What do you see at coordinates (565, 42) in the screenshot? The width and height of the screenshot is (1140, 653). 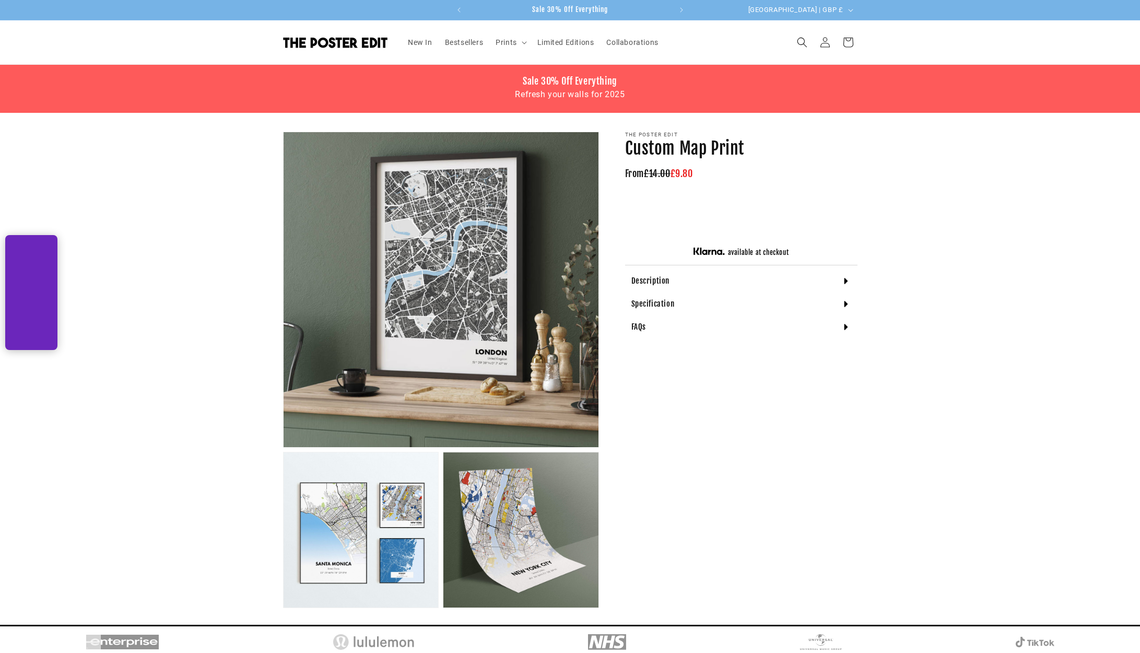 I see `a: Limited Editions` at bounding box center [565, 42].